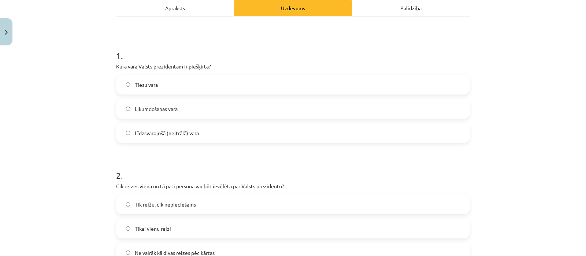  I want to click on input: Tik reižu, cik nepieciešams, so click(128, 204).